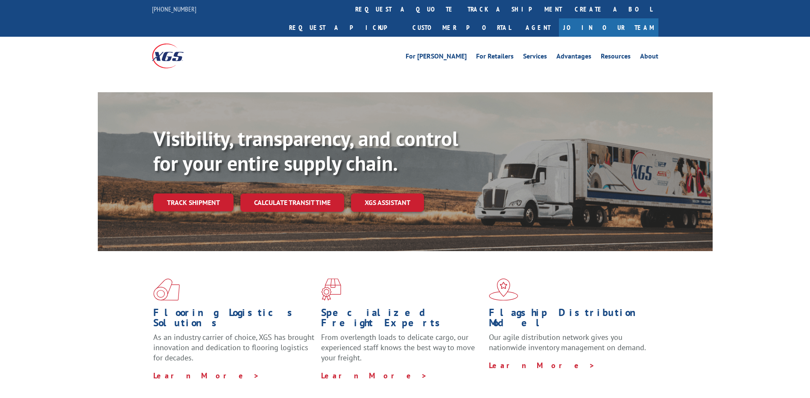  What do you see at coordinates (234, 347) in the screenshot?
I see `span: As an industry carrier of choice, XGS has brought innovation and dedication to flooring logistics...` at bounding box center [234, 347].